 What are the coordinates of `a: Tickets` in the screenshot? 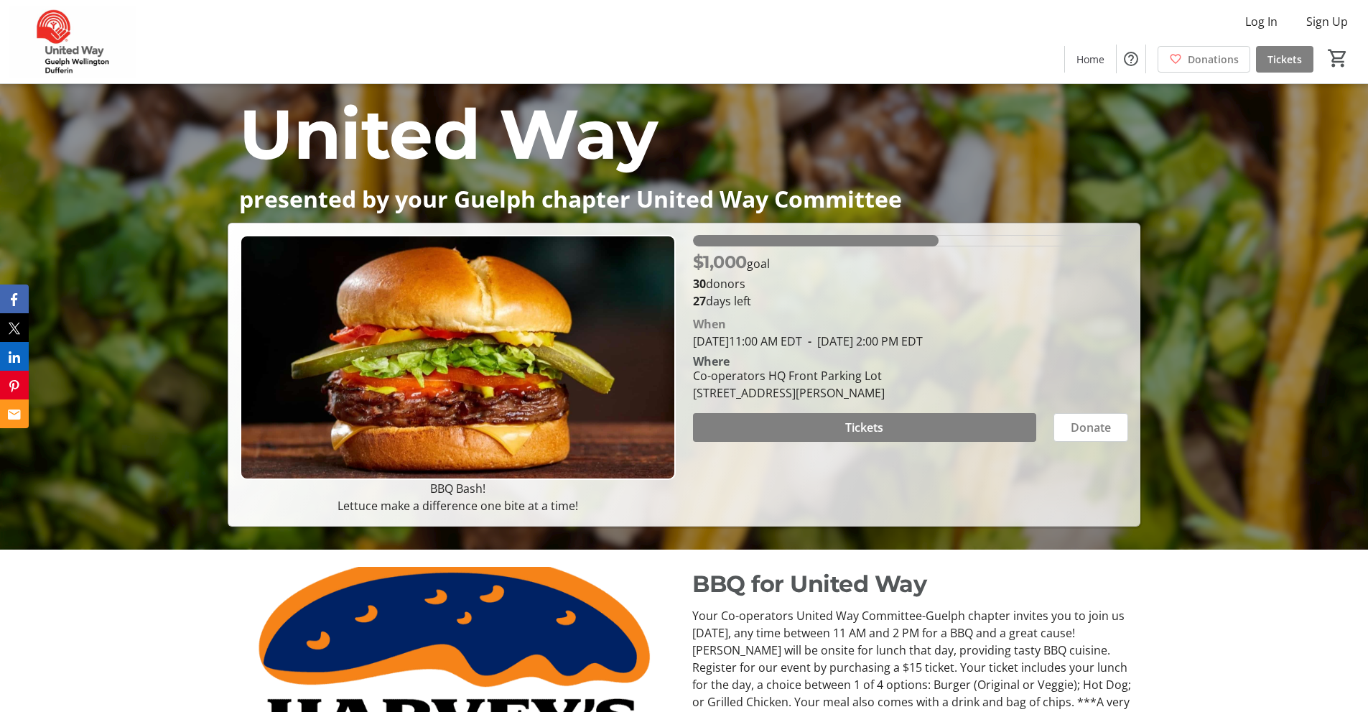 It's located at (1285, 59).